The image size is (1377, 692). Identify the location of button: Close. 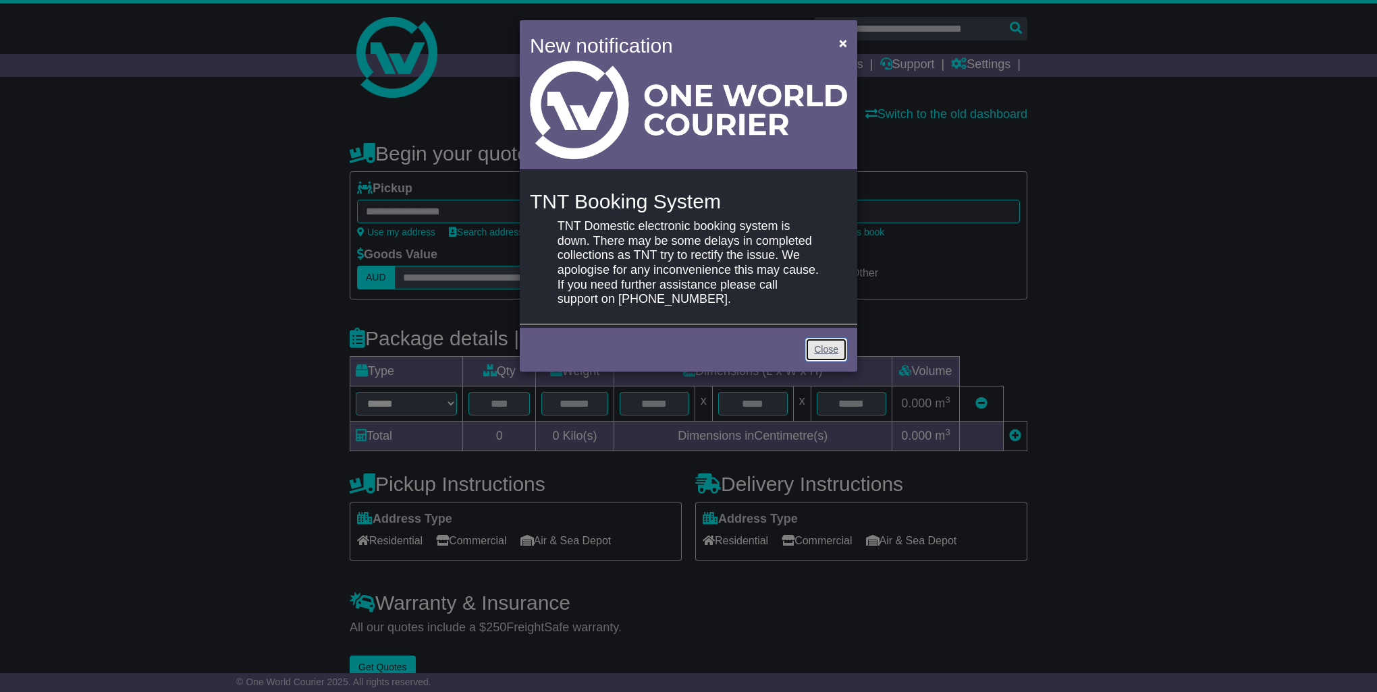
(843, 43).